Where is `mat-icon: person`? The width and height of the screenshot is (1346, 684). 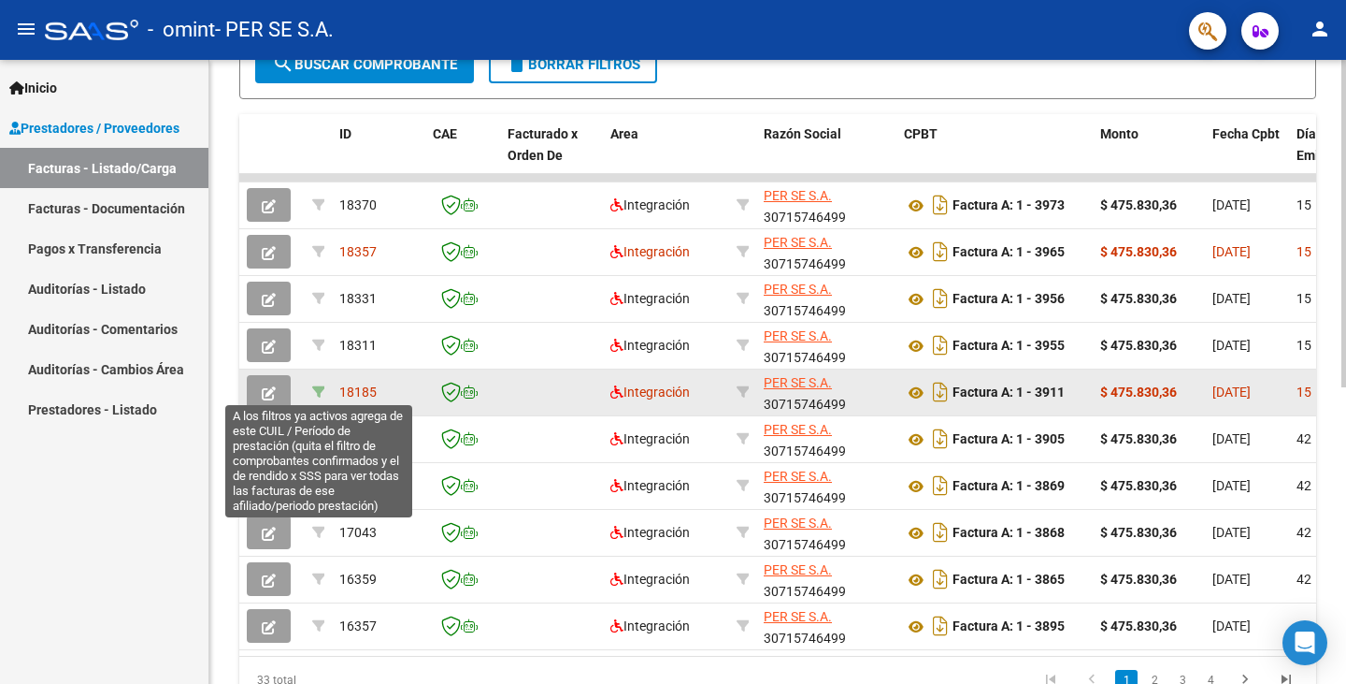 mat-icon: person is located at coordinates (1320, 29).